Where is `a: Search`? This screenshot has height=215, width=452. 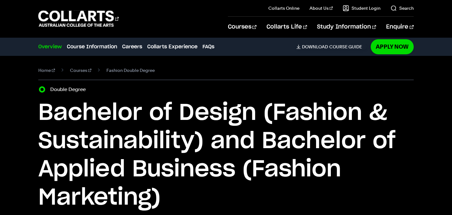
a: Search is located at coordinates (402, 8).